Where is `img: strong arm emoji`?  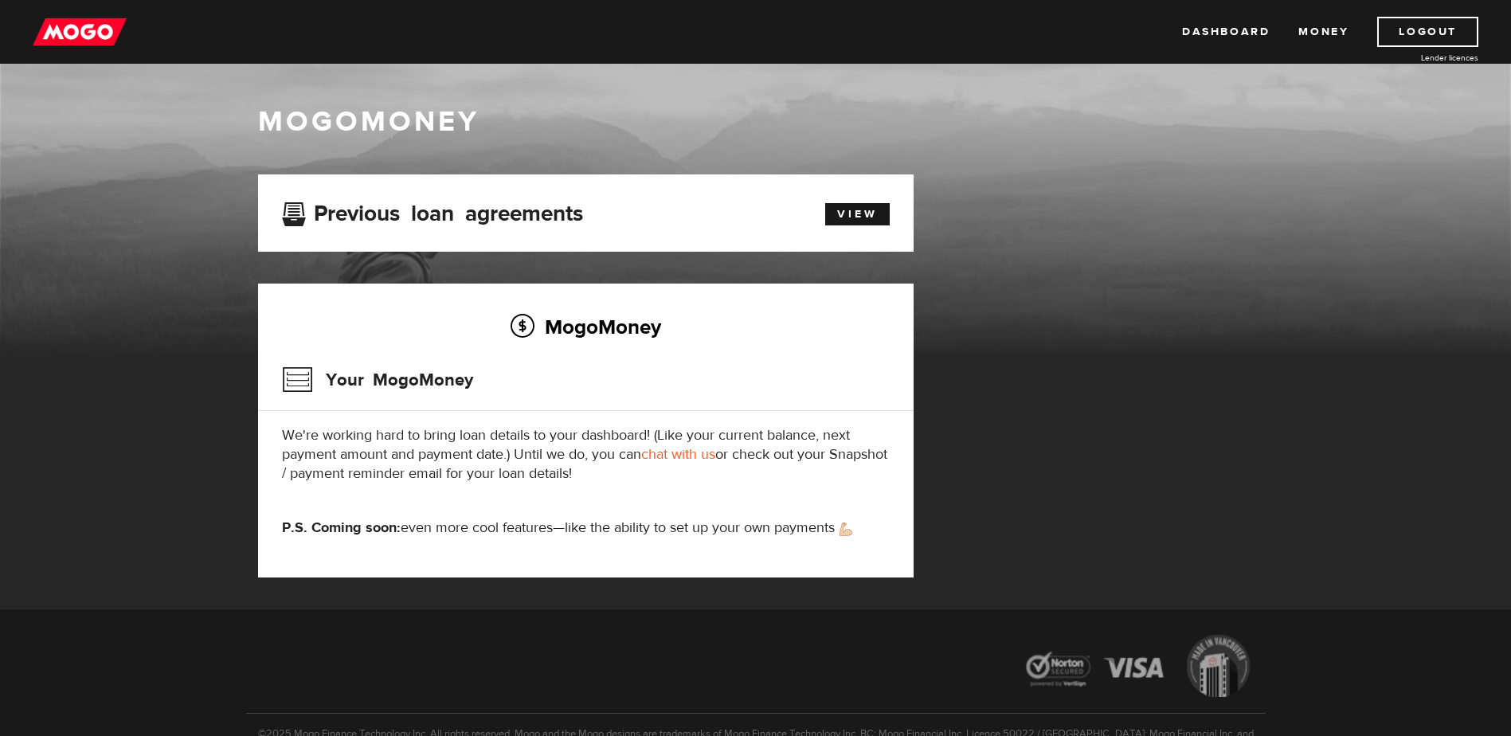 img: strong arm emoji is located at coordinates (846, 529).